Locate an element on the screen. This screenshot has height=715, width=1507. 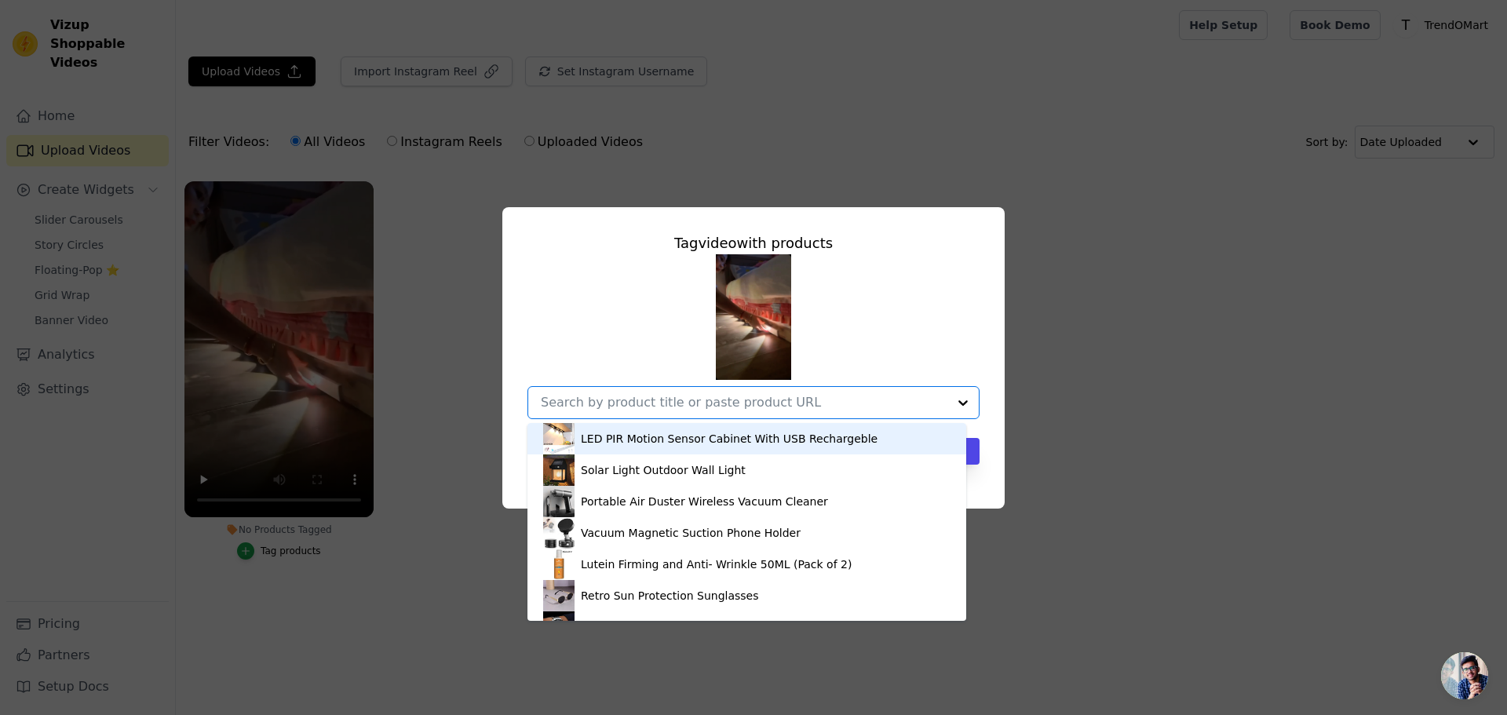
div: Retro Sun Protection Sunglasses is located at coordinates (670, 596).